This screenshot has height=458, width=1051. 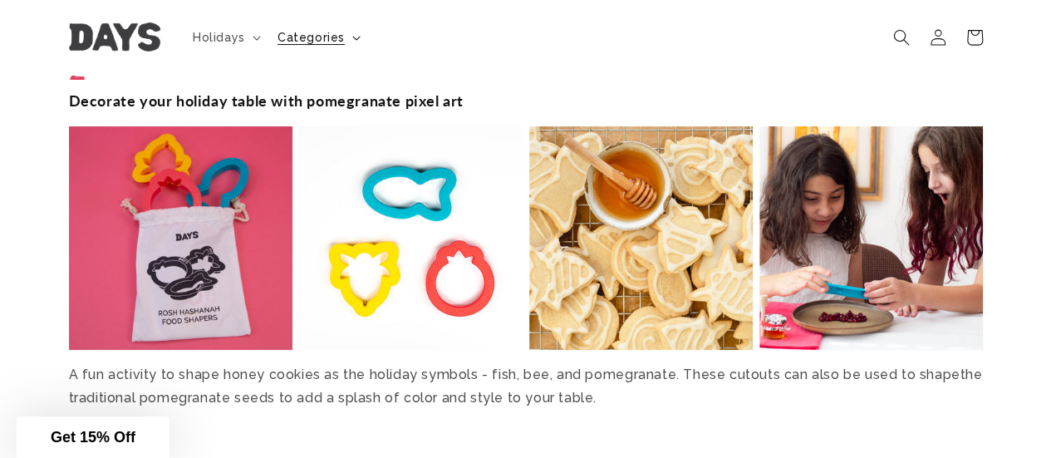 What do you see at coordinates (93, 437) in the screenshot?
I see `span: Get 15% Off` at bounding box center [93, 437].